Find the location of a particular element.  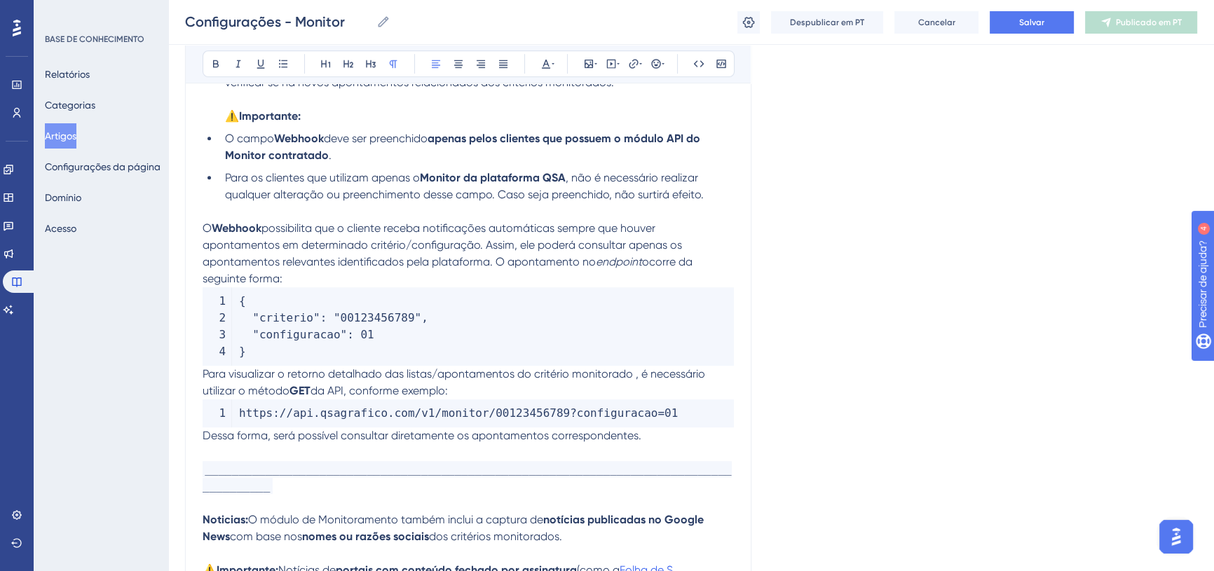

button: Relatórios is located at coordinates (67, 74).